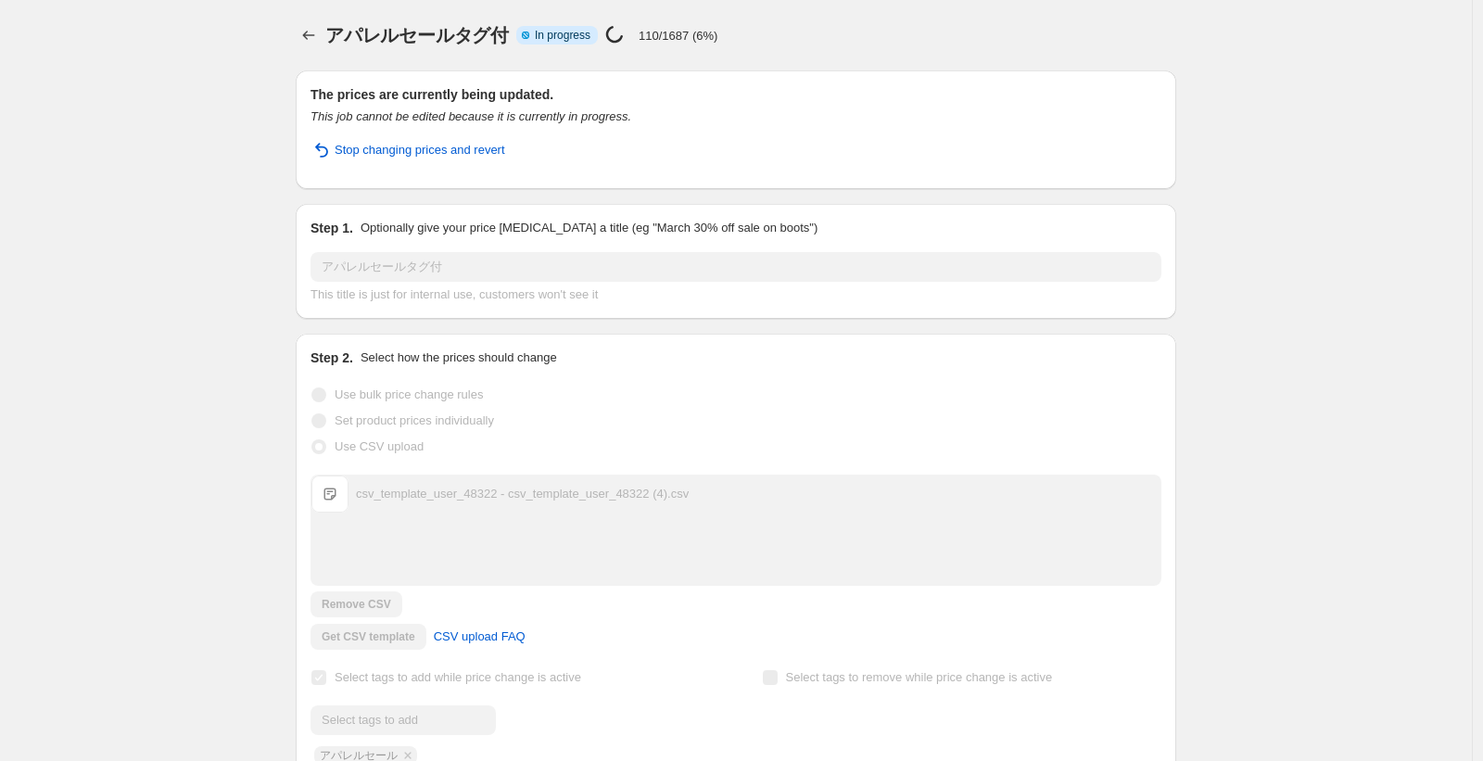  Describe the element at coordinates (403, 720) in the screenshot. I see `input: Select tags to add` at that location.